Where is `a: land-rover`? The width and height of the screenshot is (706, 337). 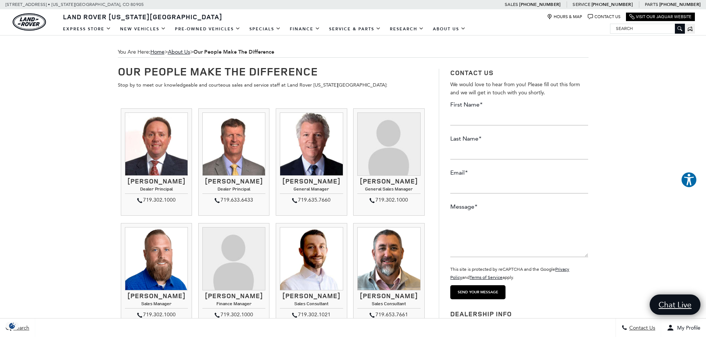 a: land-rover is located at coordinates (29, 22).